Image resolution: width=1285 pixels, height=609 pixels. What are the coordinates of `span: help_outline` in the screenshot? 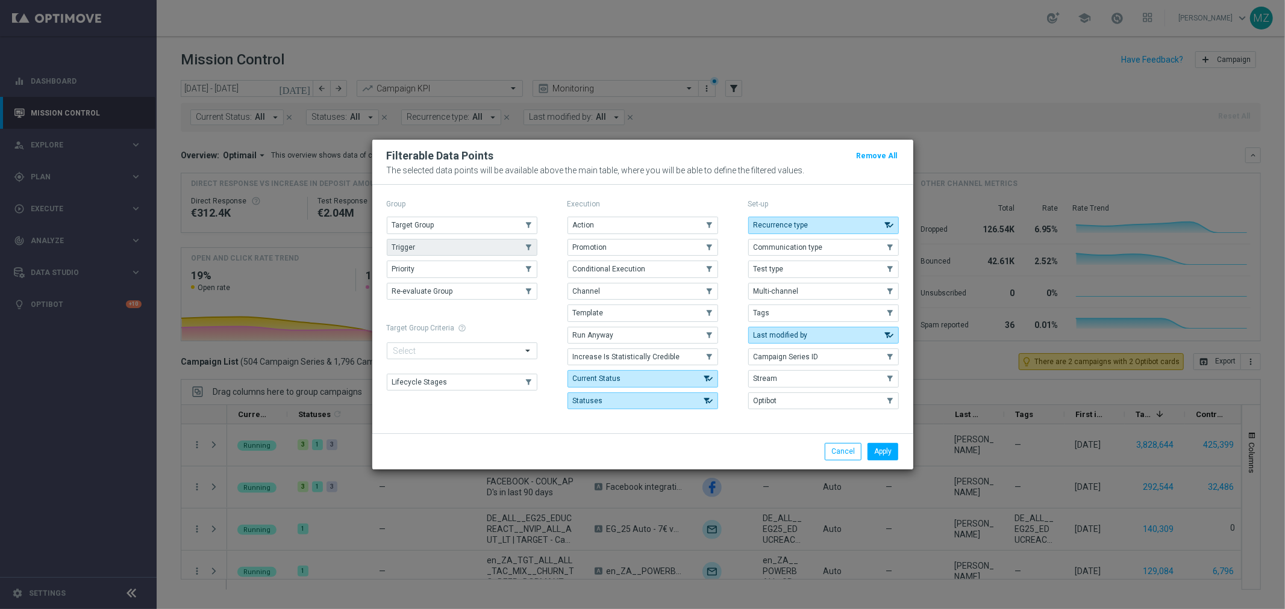 It's located at (463, 328).